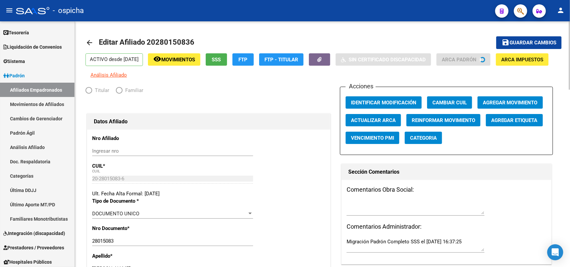 The width and height of the screenshot is (570, 267). Describe the element at coordinates (443, 120) in the screenshot. I see `button: Reinformar Movimiento` at that location.